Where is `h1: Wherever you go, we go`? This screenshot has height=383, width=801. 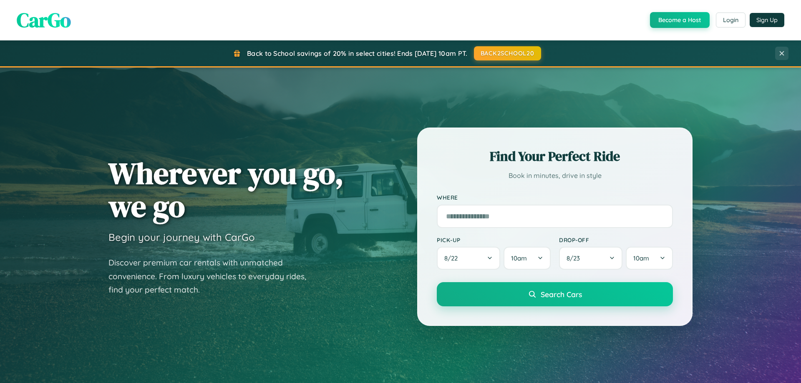
h1: Wherever you go, we go is located at coordinates (226, 190).